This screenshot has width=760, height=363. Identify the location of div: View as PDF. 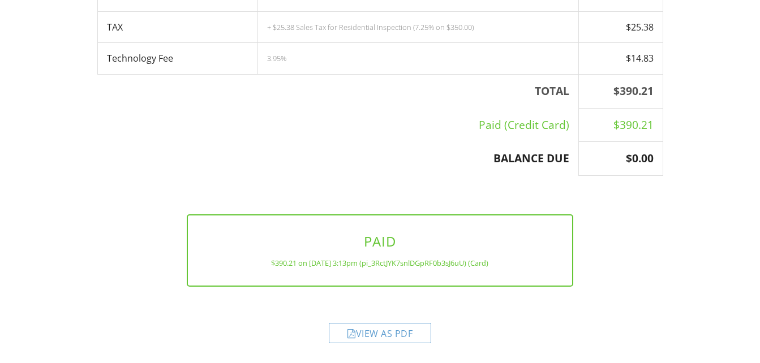
(380, 333).